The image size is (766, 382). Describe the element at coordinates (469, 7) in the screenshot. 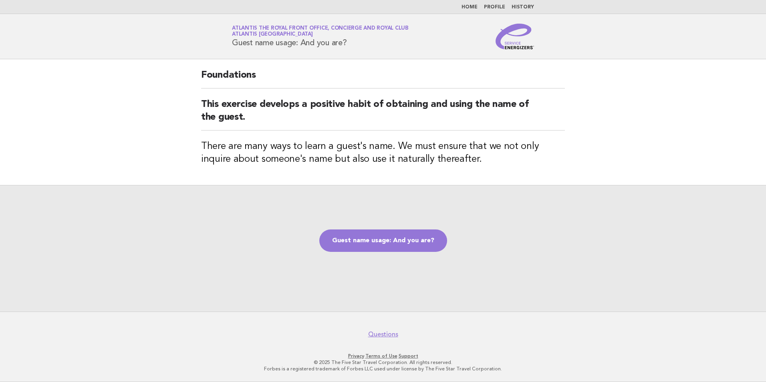

I see `a: Home` at that location.